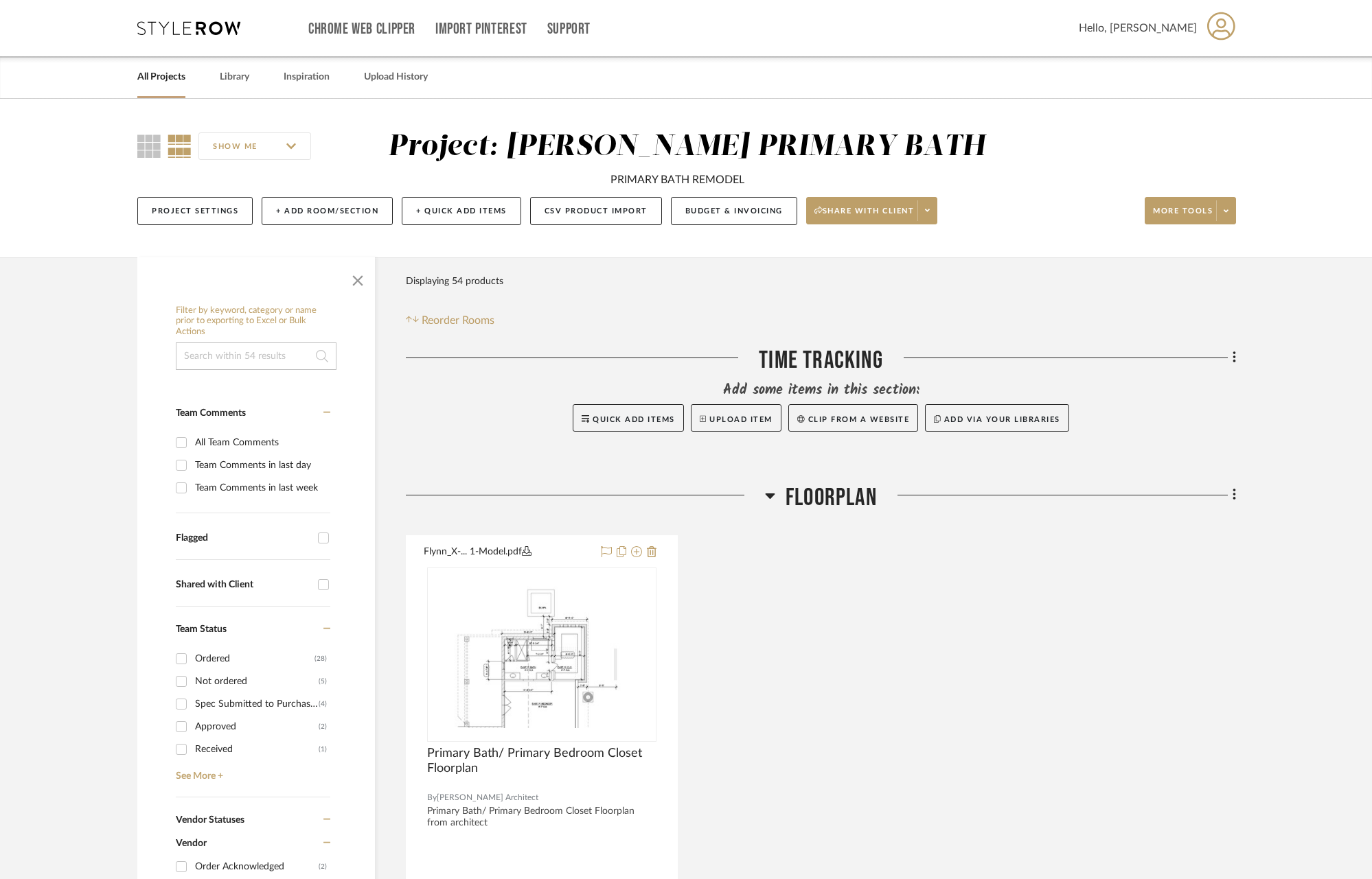 This screenshot has width=1372, height=879. What do you see at coordinates (201, 630) in the screenshot?
I see `span: Team Status` at bounding box center [201, 630].